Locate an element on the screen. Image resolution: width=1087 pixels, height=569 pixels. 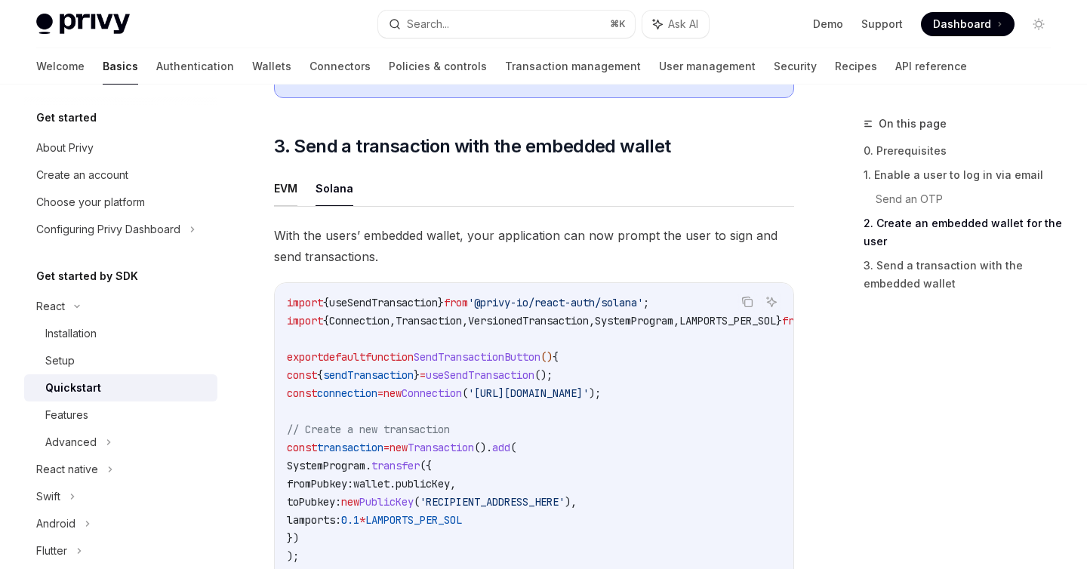
button: Search...⌘K is located at coordinates (506, 24).